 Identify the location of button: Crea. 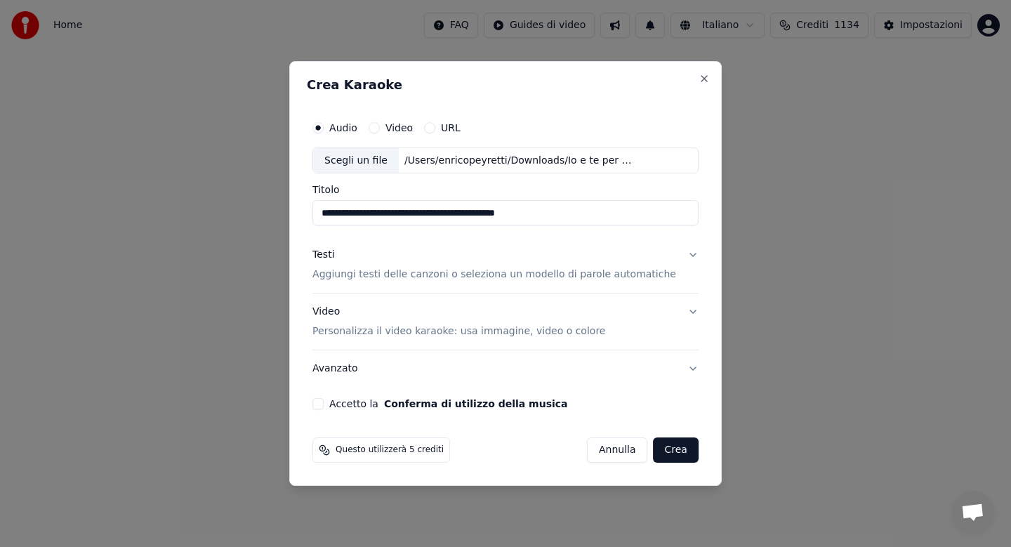
(676, 450).